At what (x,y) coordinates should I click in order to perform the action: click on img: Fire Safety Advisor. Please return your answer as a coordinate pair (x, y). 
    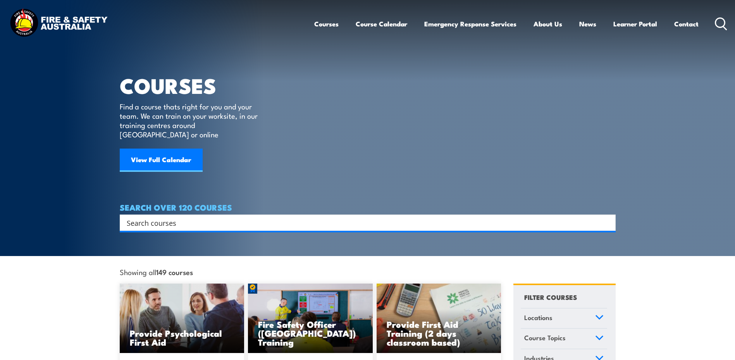
    Looking at the image, I should click on (310, 318).